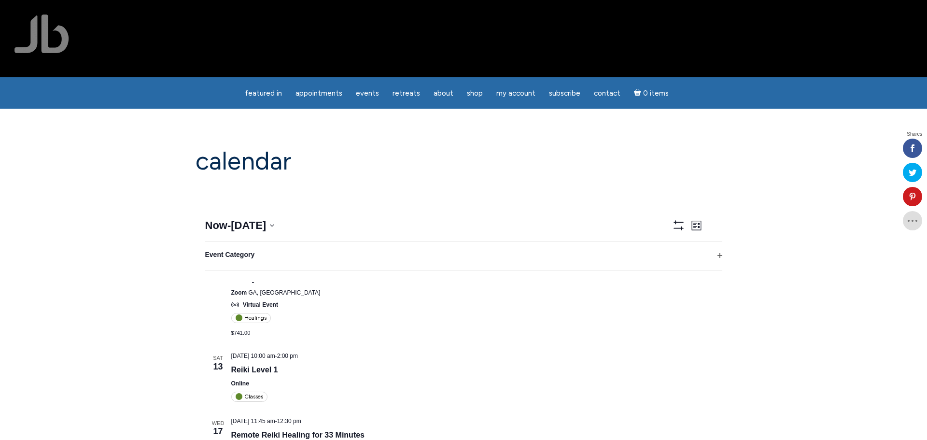 This screenshot has height=440, width=927. I want to click on a: Jamie Butler. The Everyday Medium, so click(42, 34).